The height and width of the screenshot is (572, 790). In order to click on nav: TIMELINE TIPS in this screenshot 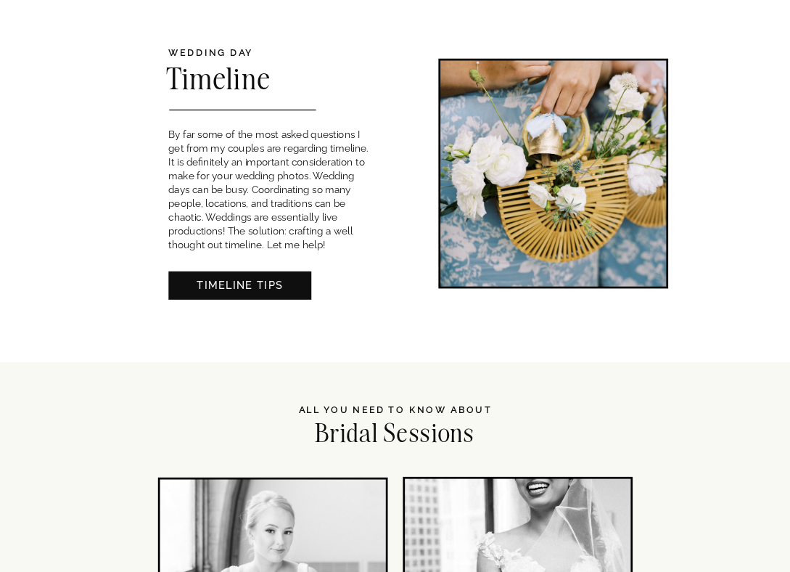, I will do `click(240, 284)`.